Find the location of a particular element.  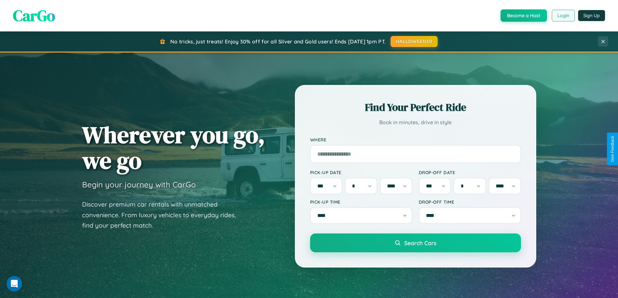

p: Book in minutes, drive in style is located at coordinates (415, 122).